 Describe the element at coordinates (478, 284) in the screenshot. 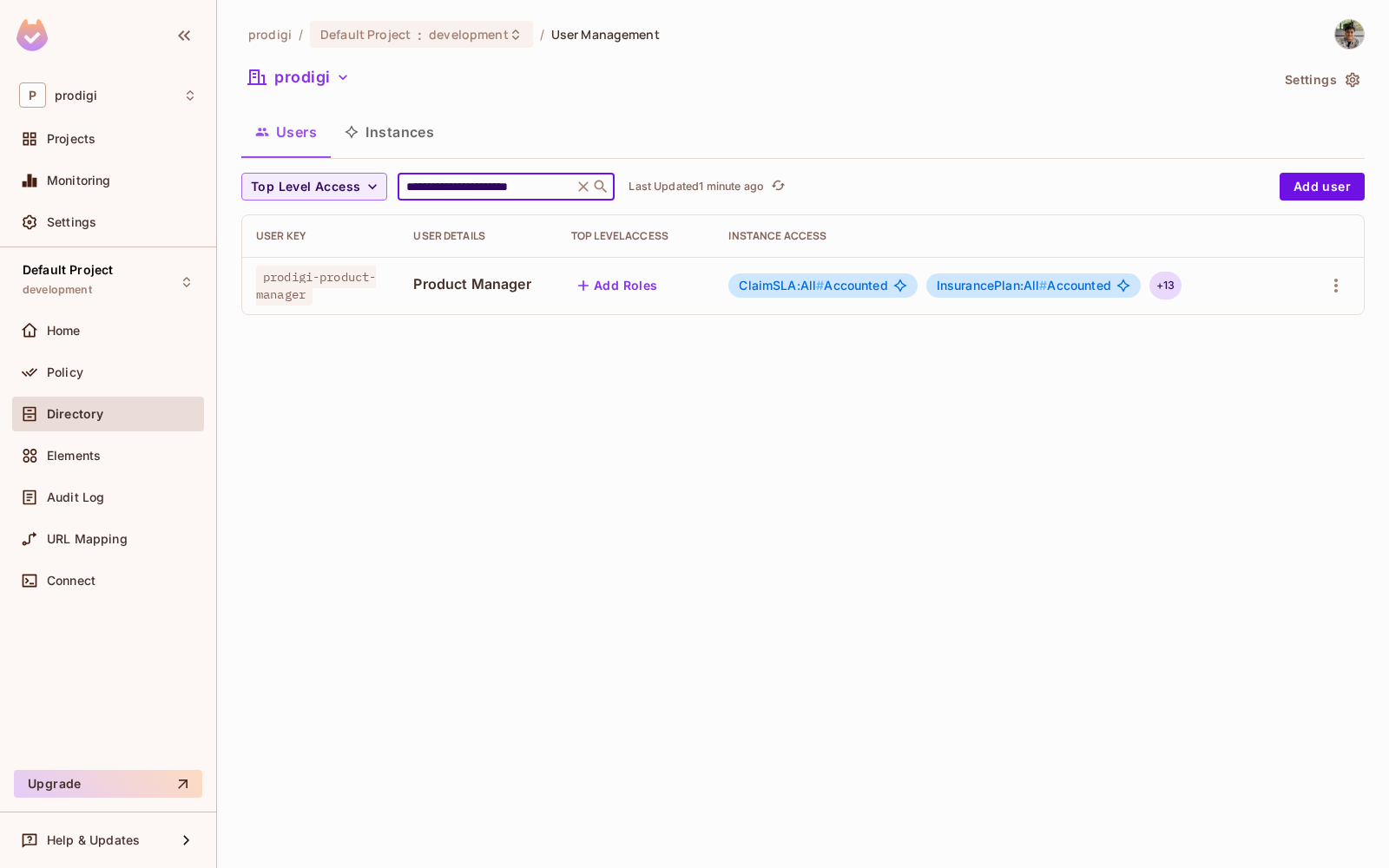

I see `span: Product Manager` at that location.